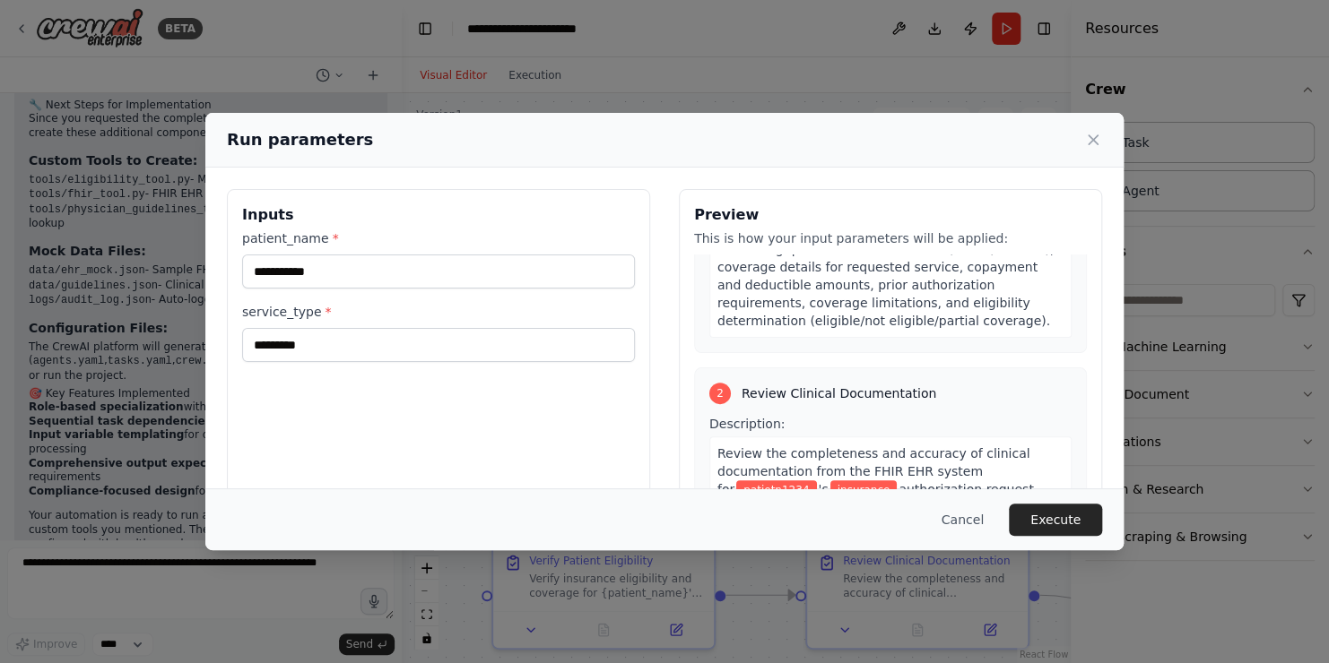 This screenshot has height=663, width=1329. I want to click on span: Variable: service_type, so click(863, 490).